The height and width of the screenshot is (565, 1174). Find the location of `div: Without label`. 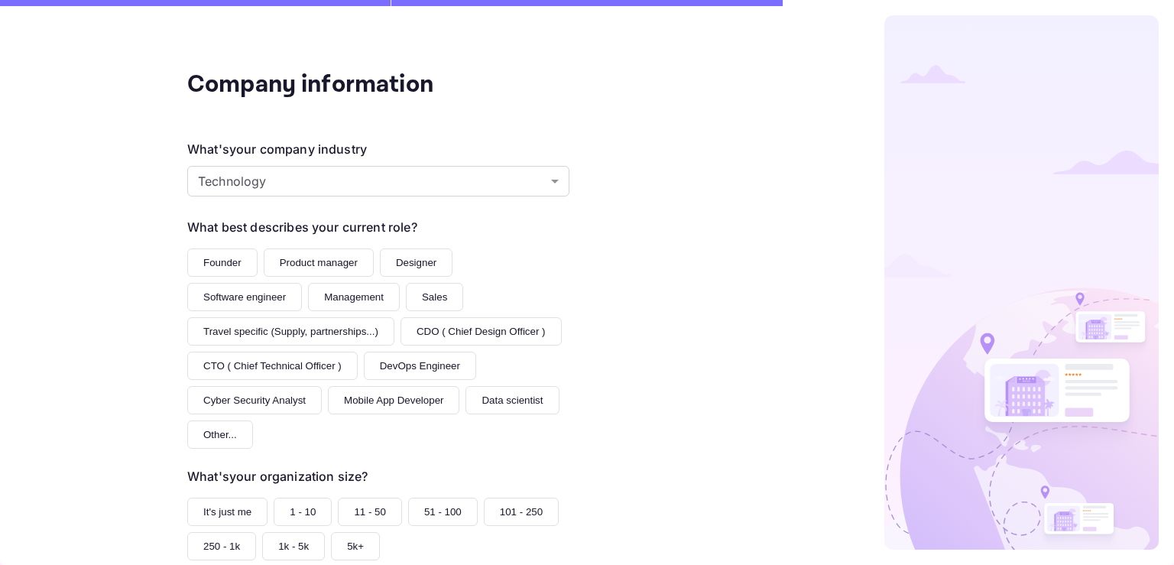

div: Without label is located at coordinates (378, 181).